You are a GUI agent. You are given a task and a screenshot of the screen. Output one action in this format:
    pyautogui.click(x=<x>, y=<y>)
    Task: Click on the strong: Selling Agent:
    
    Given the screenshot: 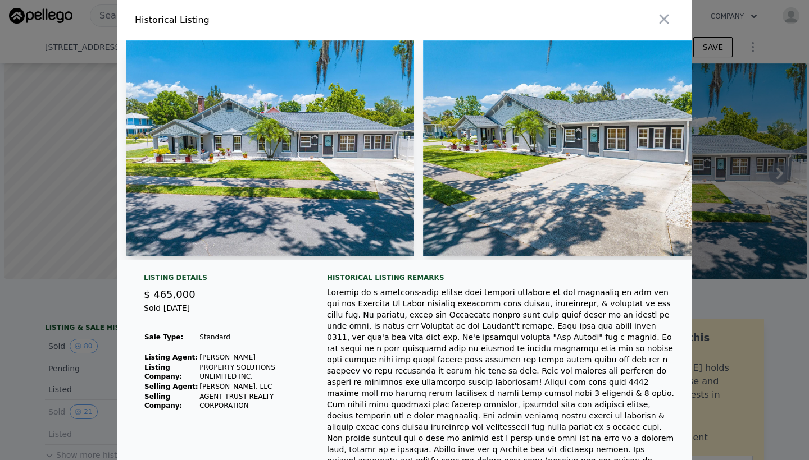 What is the action you would take?
    pyautogui.click(x=171, y=387)
    